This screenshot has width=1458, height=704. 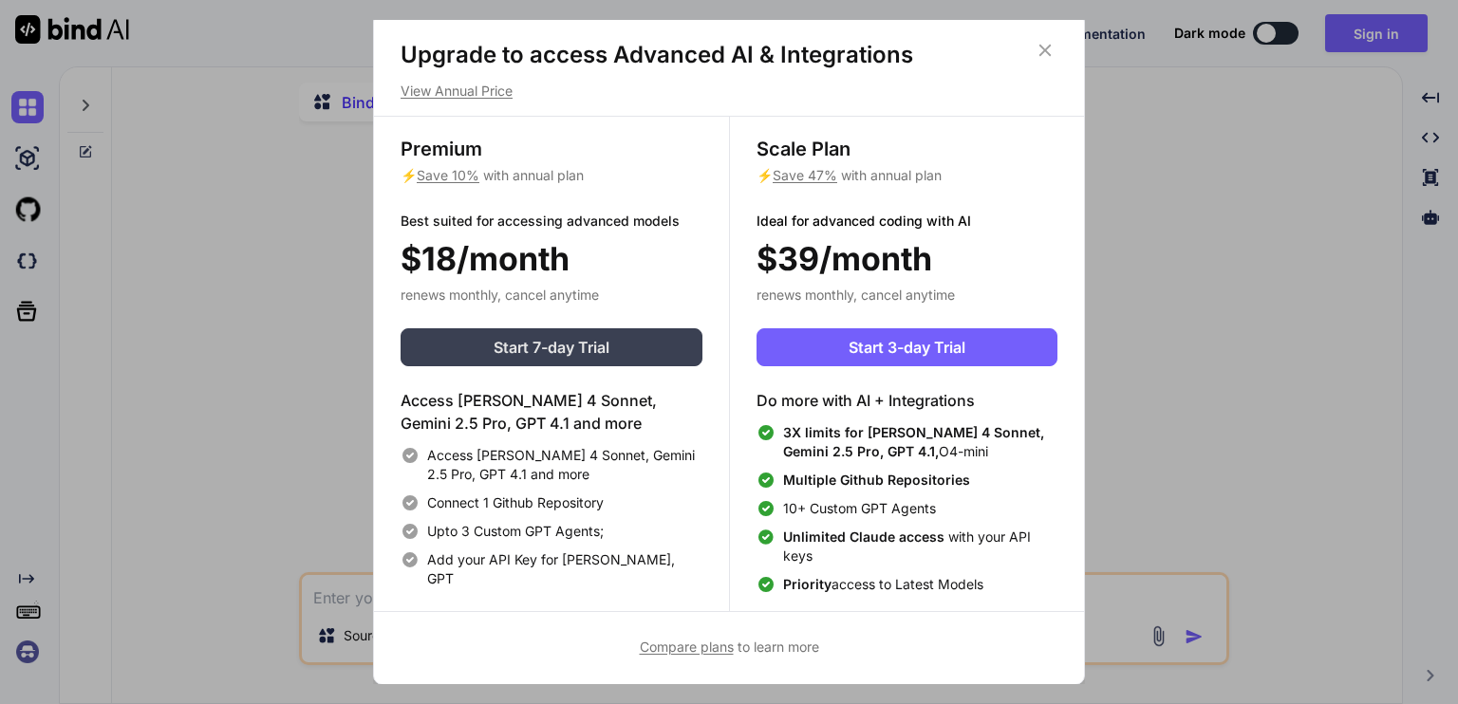 What do you see at coordinates (515, 503) in the screenshot?
I see `span: Connect 1 Github Repository` at bounding box center [515, 503].